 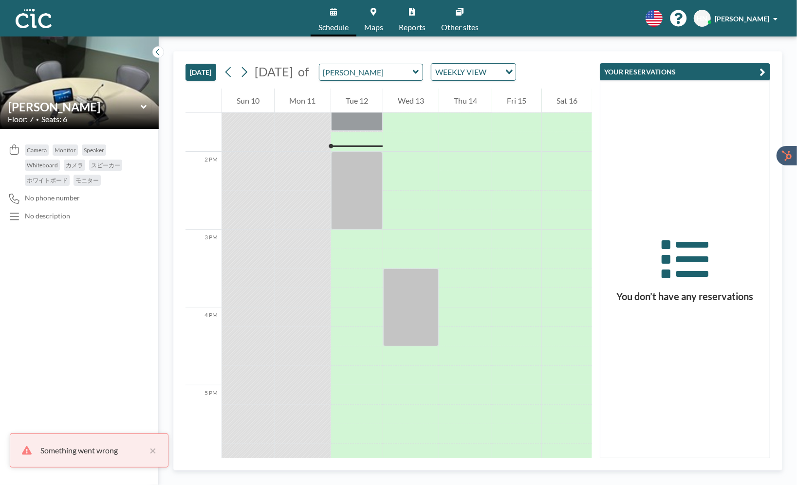 What do you see at coordinates (204, 269) in the screenshot?
I see `div: 3 PM` at bounding box center [204, 269].